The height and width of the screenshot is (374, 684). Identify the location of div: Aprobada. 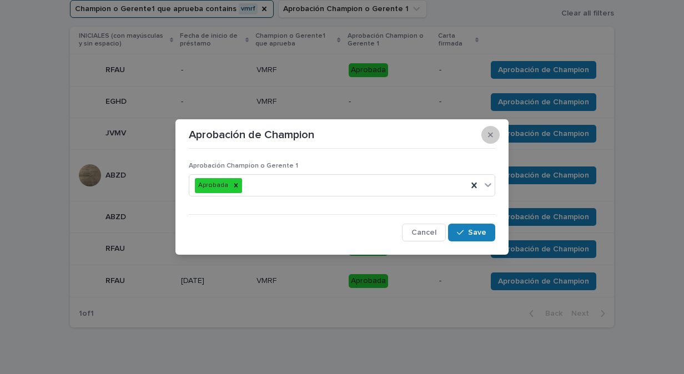
(212, 185).